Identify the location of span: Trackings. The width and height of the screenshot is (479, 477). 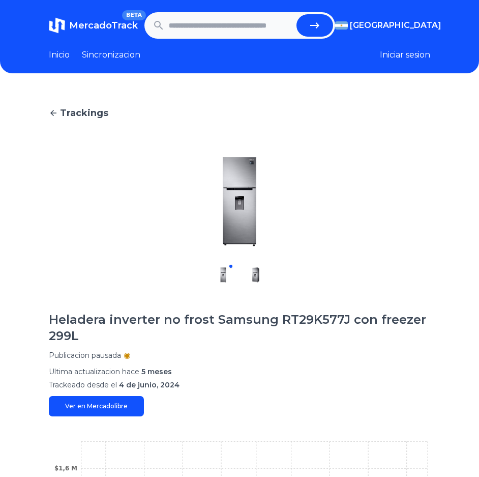
(84, 113).